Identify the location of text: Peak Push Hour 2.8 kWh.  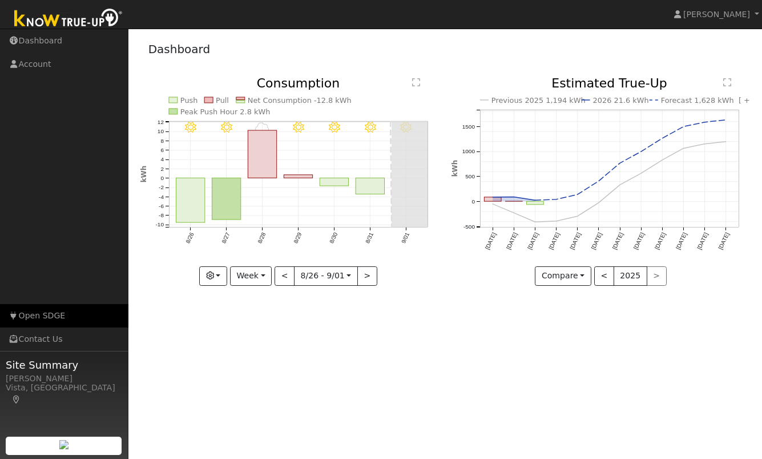
(226, 111).